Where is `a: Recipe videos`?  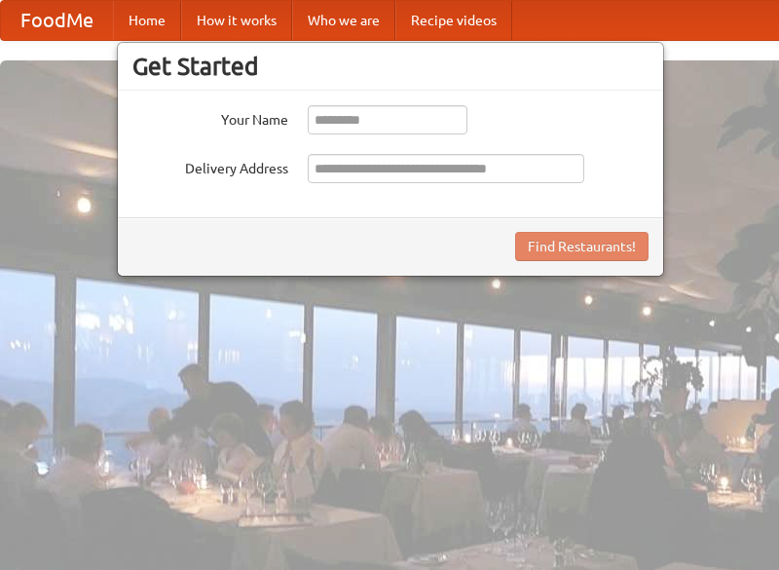
a: Recipe videos is located at coordinates (454, 20).